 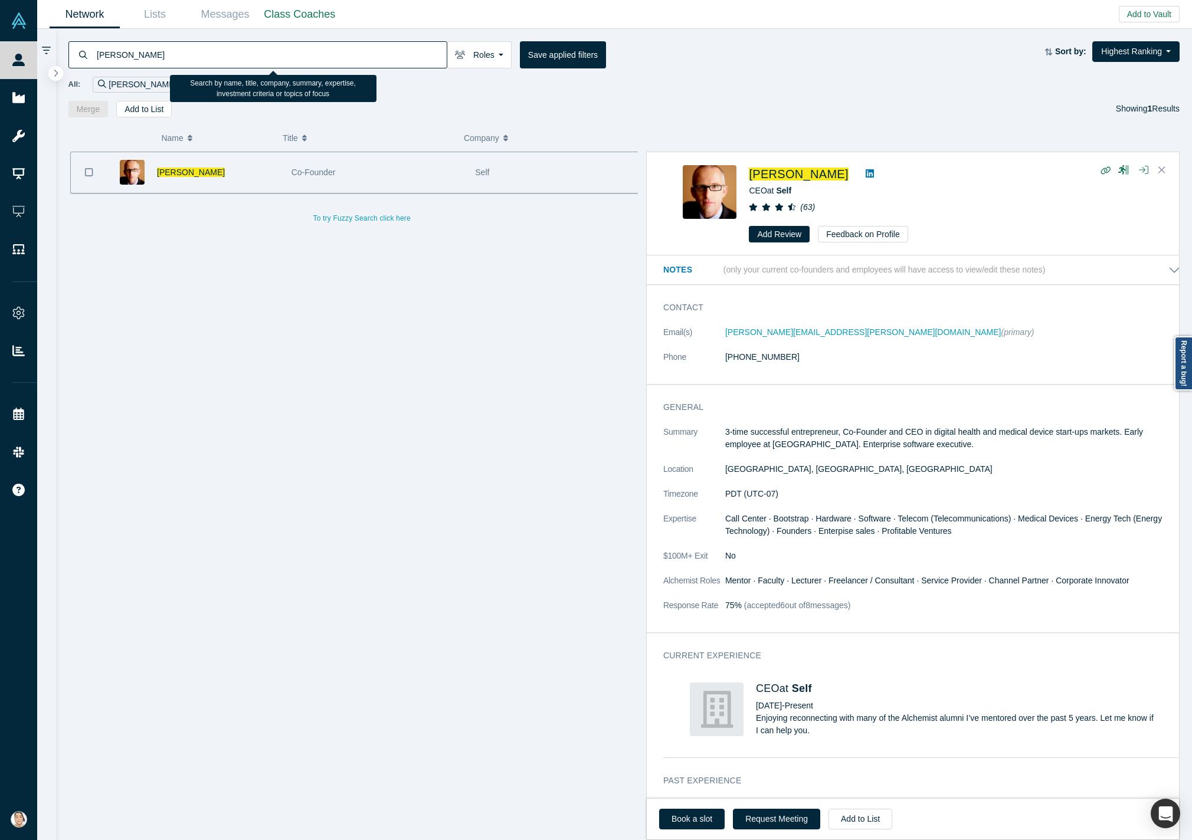 What do you see at coordinates (953, 556) in the screenshot?
I see `dd: No` at bounding box center [953, 556].